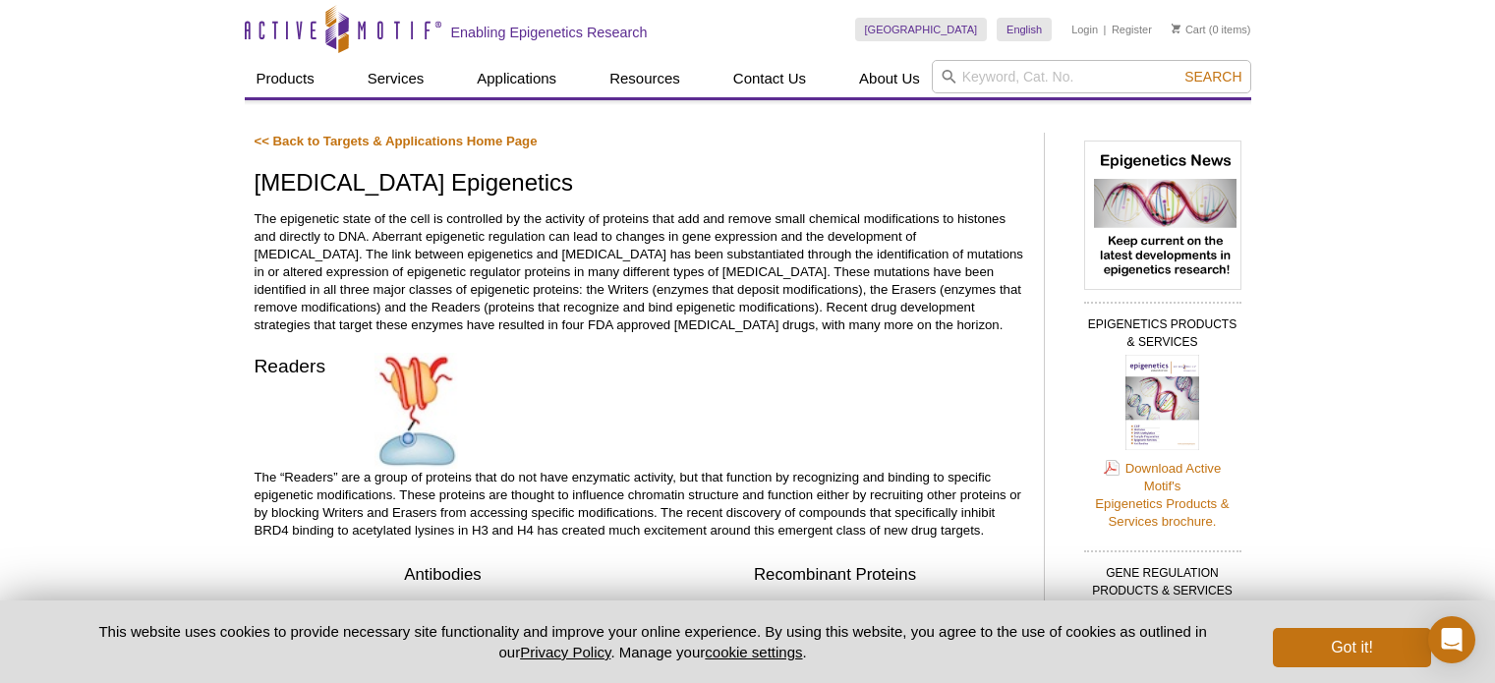 This screenshot has height=683, width=1495. Describe the element at coordinates (1352, 648) in the screenshot. I see `button: Got it!` at that location.